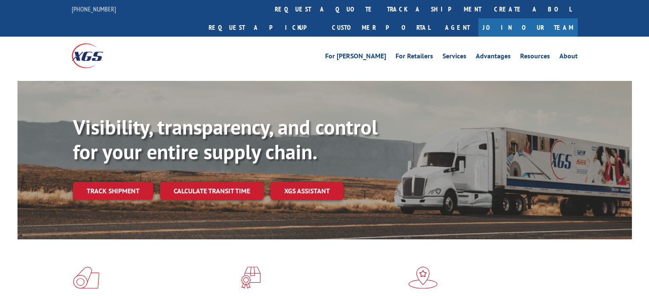 This screenshot has height=296, width=649. What do you see at coordinates (423, 278) in the screenshot?
I see `img: xgs-icon-flagship-distribution-model-red` at bounding box center [423, 278].